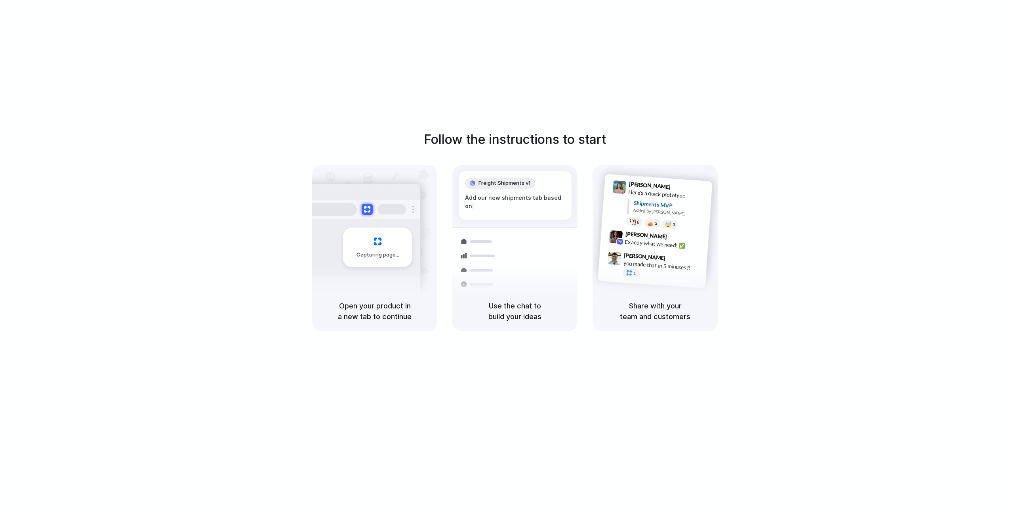 This screenshot has width=1014, height=513. I want to click on h5: Use the chat to build your ideas, so click(515, 311).